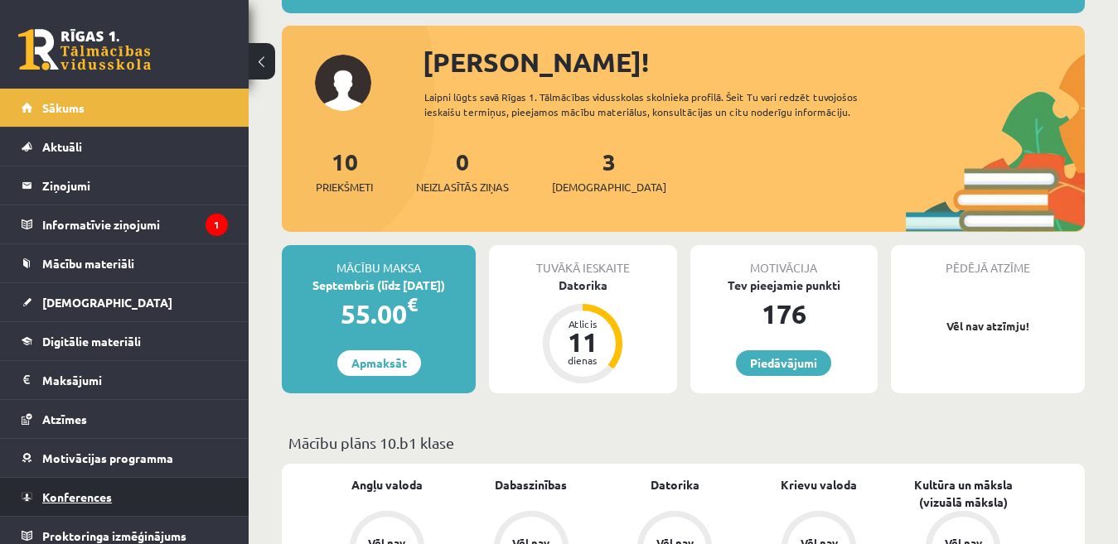 The width and height of the screenshot is (1118, 544). Describe the element at coordinates (108, 458) in the screenshot. I see `span: Motivācijas programma` at that location.